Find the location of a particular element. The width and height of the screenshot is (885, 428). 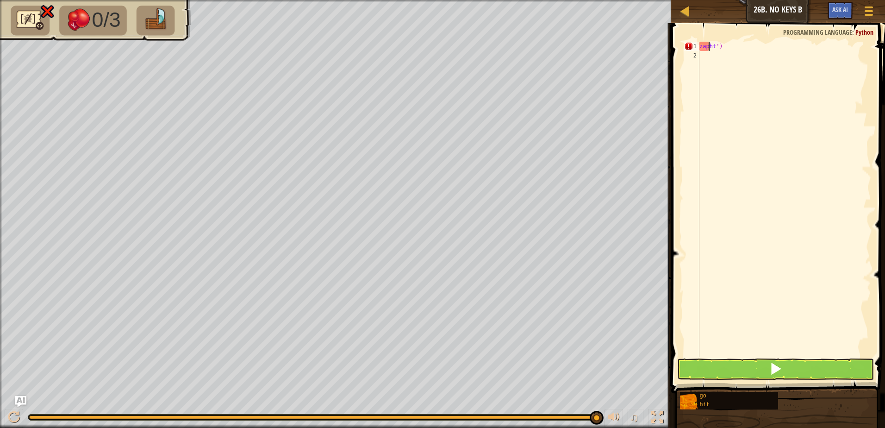

span: Ask AI is located at coordinates (840, 9).